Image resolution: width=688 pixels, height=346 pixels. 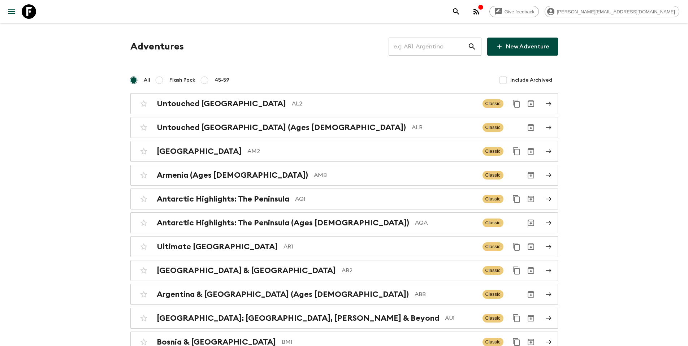 What do you see at coordinates (344, 199) in the screenshot?
I see `a: Antarctic Highlights: The PeninsulaAQ1ClassicDuplicate for 45-59Archive` at bounding box center [344, 199].